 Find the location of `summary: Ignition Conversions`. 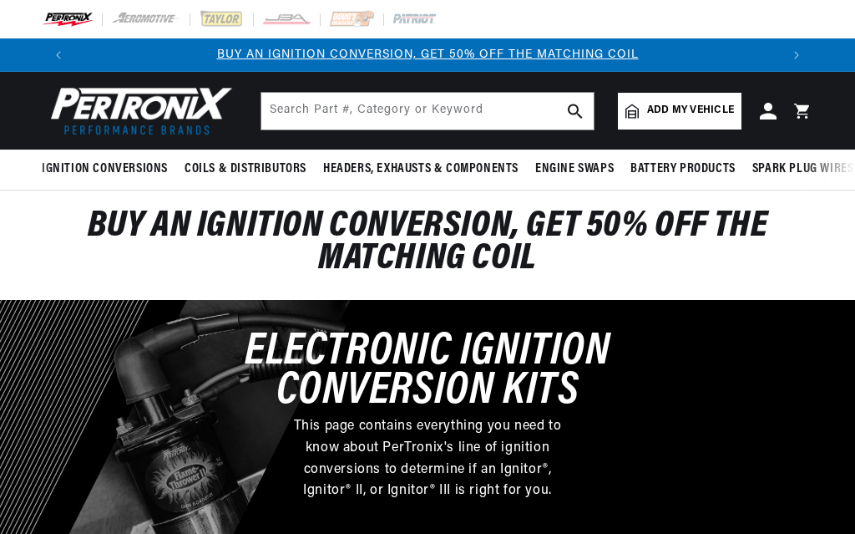

summary: Ignition Conversions is located at coordinates (109, 169).